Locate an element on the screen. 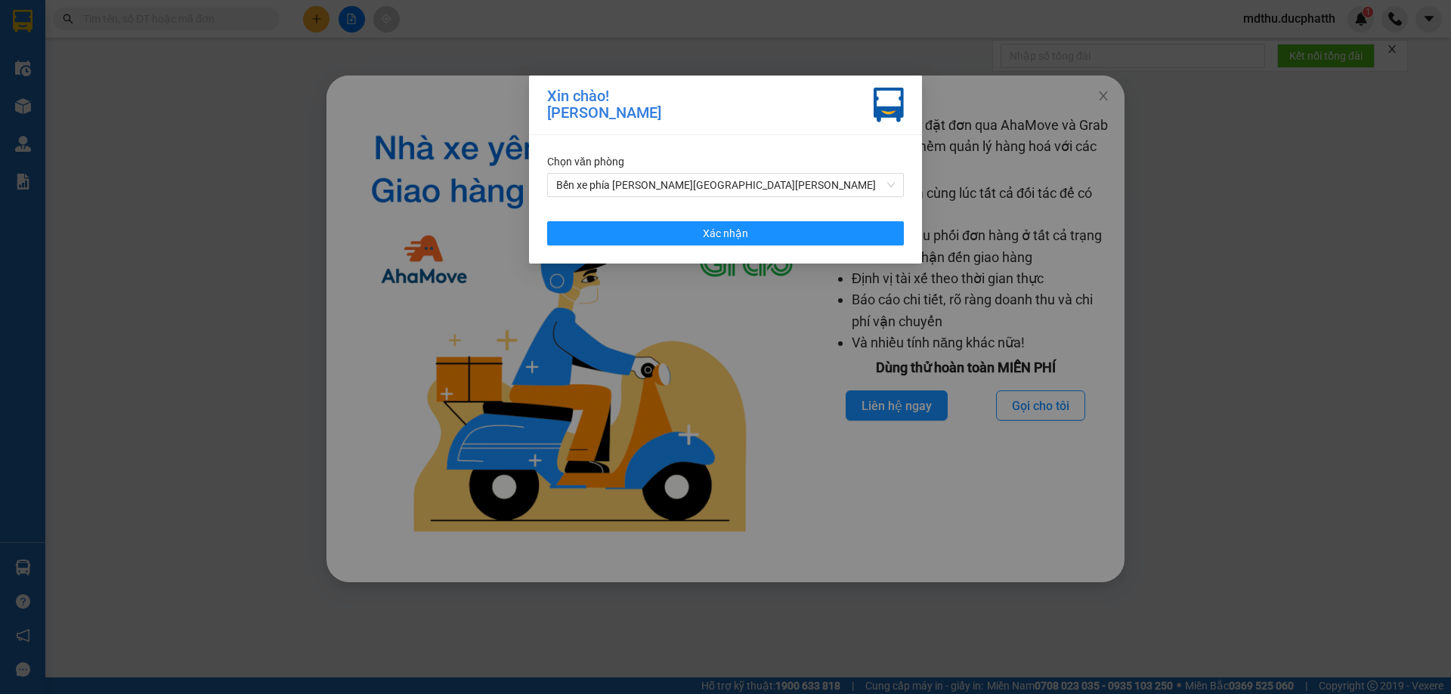  span: Xác nhận is located at coordinates (725, 233).